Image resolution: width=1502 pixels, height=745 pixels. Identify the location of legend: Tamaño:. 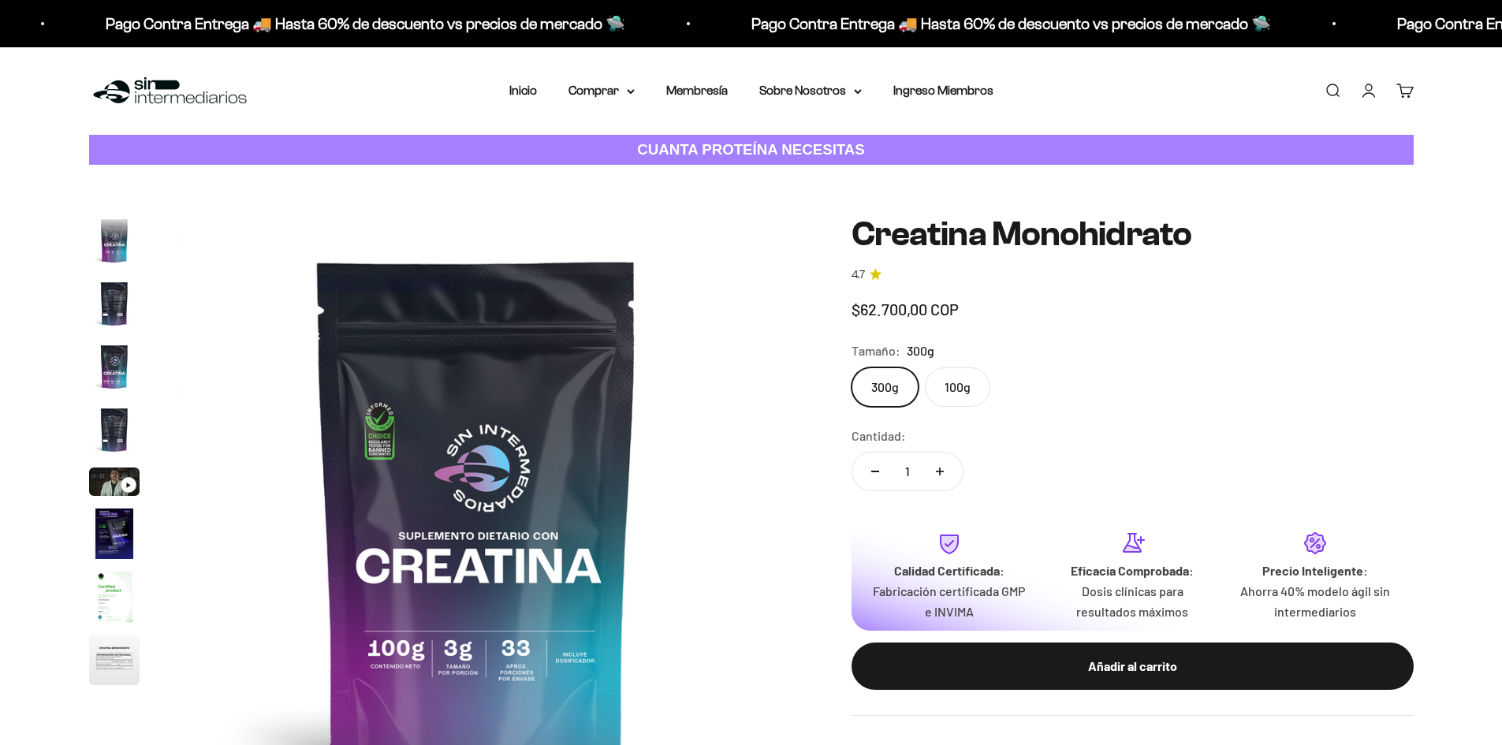
(876, 351).